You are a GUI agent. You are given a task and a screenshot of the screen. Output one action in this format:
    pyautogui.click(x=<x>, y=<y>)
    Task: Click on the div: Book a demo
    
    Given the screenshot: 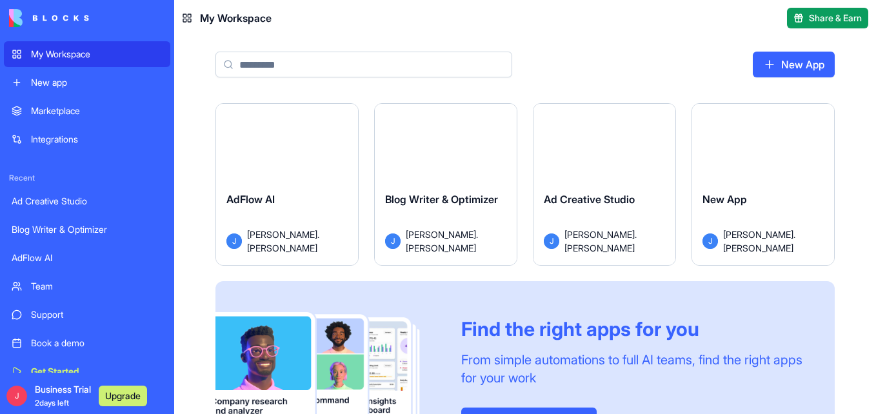 What is the action you would take?
    pyautogui.click(x=97, y=343)
    